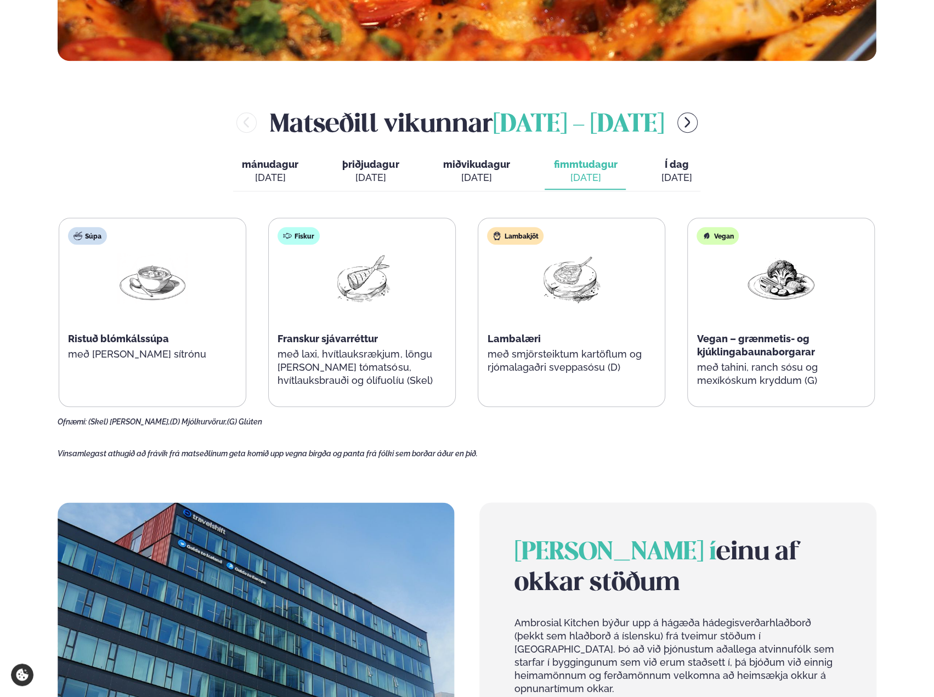  I want to click on span: miðvikudagur, so click(476, 164).